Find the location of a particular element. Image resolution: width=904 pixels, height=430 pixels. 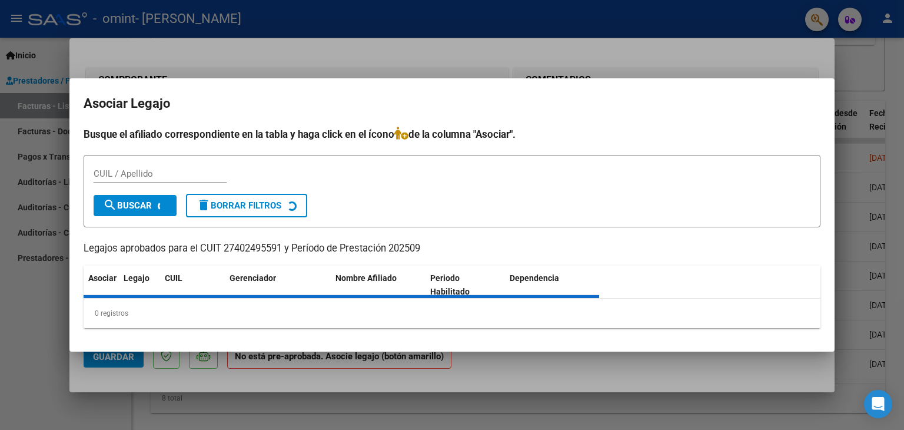

button: Buscar is located at coordinates (135, 205).